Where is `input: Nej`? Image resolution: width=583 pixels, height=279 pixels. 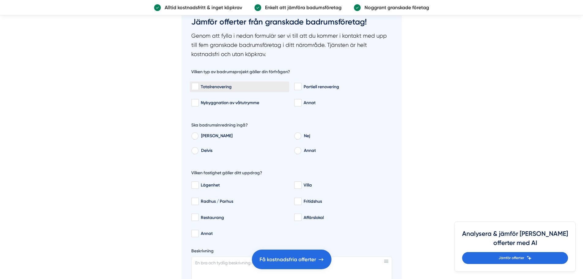 input: Nej is located at coordinates (298, 137).